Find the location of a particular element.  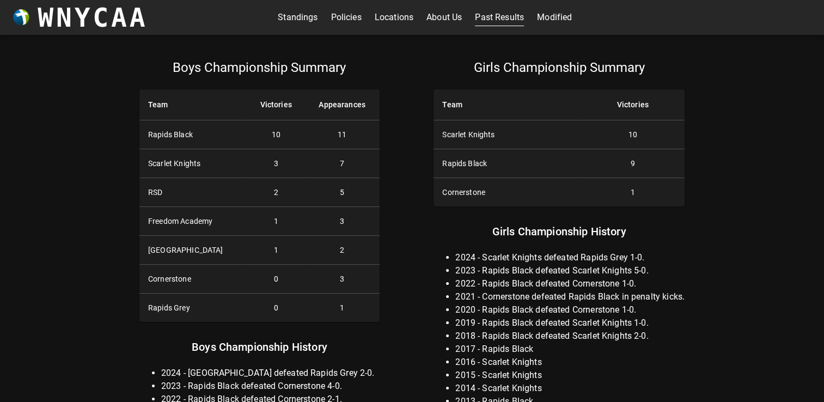

li: 2016 - Scarlet Knights is located at coordinates (570, 362).